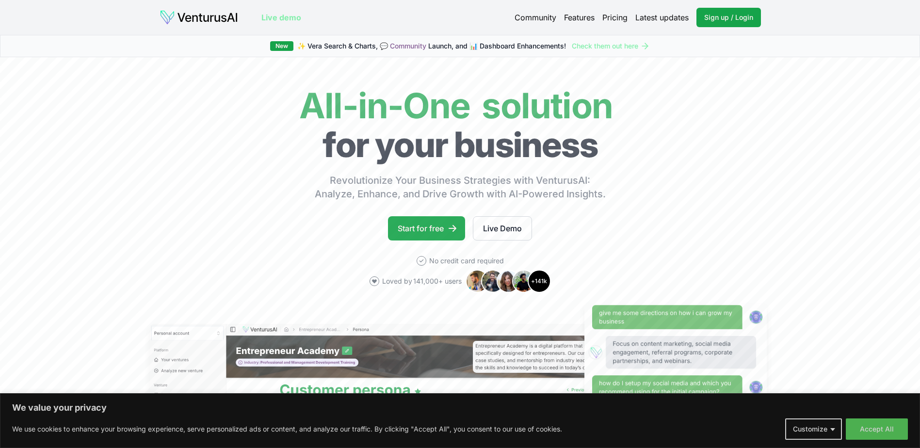 This screenshot has height=448, width=920. Describe the element at coordinates (281, 17) in the screenshot. I see `a: Live demo` at that location.